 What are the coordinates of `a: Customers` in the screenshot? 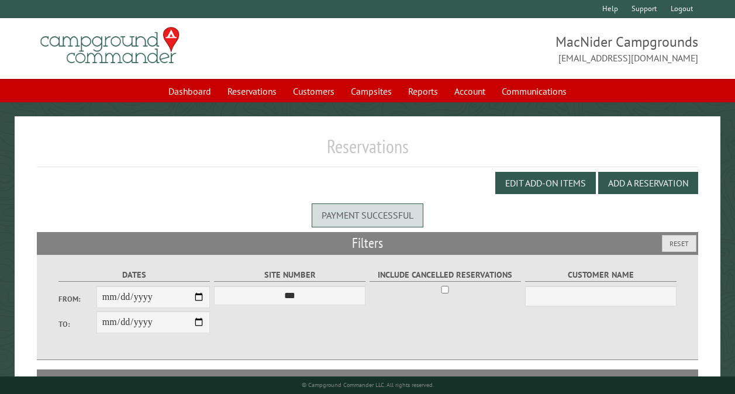 It's located at (313, 91).